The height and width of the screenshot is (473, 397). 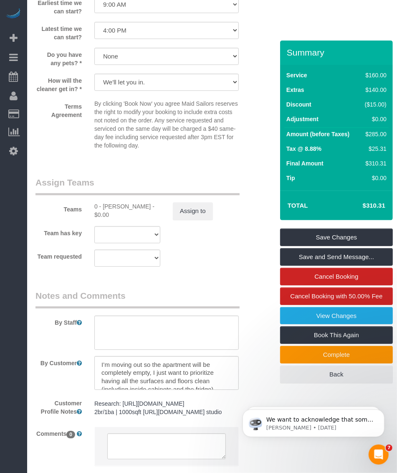 What do you see at coordinates (137, 185) in the screenshot?
I see `legend: Assign Teams` at bounding box center [137, 185].